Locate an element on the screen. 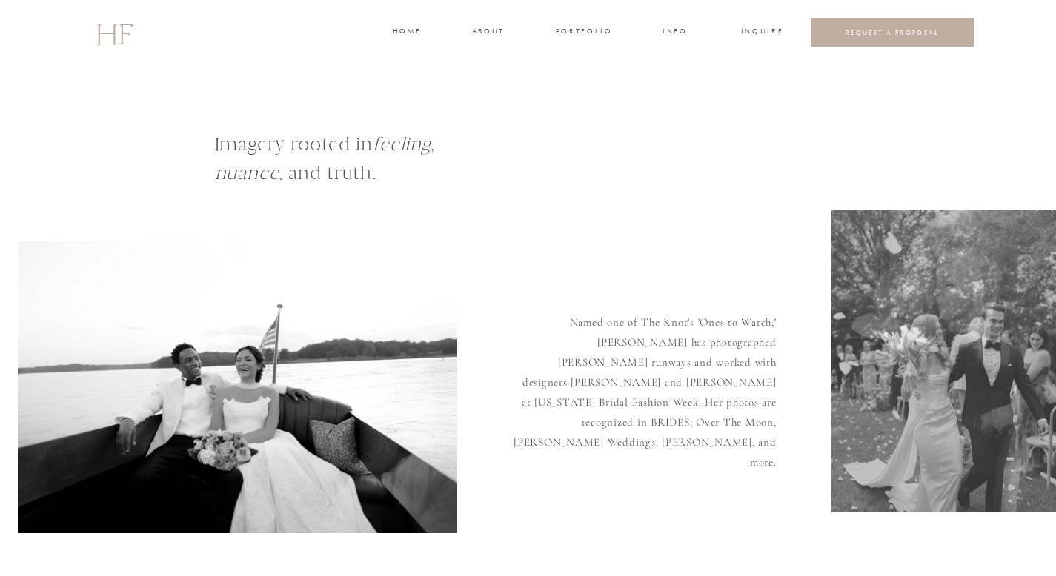 This screenshot has height=576, width=1056. h3: home is located at coordinates (406, 33).